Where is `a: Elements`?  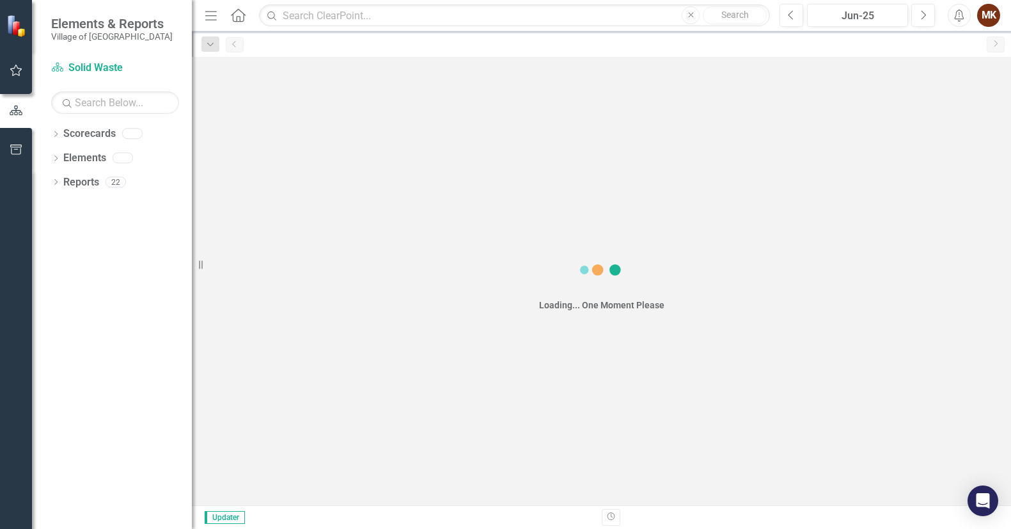
a: Elements is located at coordinates (84, 158).